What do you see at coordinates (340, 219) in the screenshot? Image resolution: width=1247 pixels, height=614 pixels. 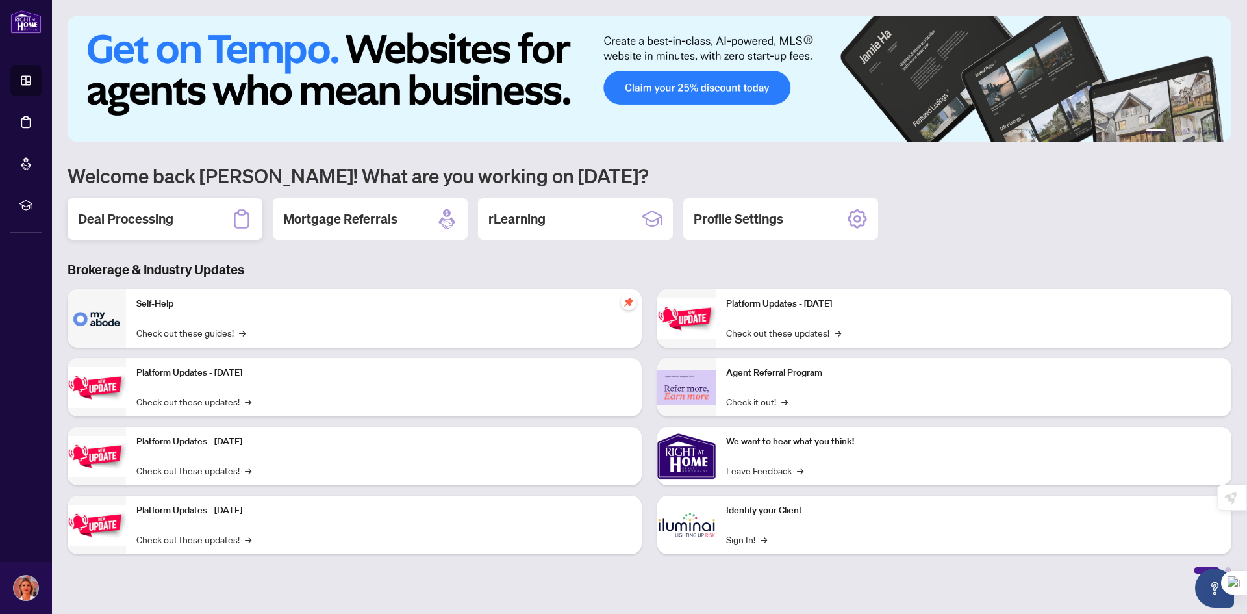 I see `h2: Mortgage Referrals` at bounding box center [340, 219].